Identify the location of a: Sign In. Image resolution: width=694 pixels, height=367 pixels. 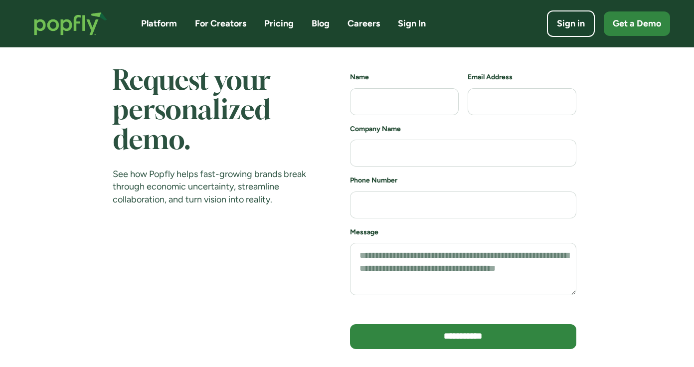
(412, 23).